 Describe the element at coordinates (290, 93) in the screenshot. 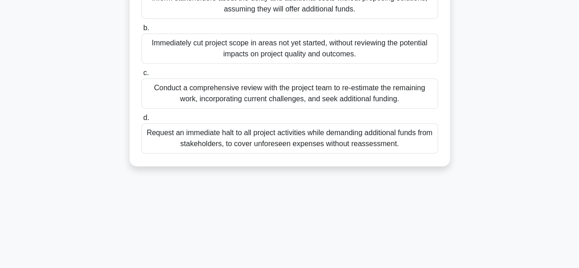

I see `div: Conduct a comprehensive review with the project team to re-estimate the remaining work, incorpora...` at that location.